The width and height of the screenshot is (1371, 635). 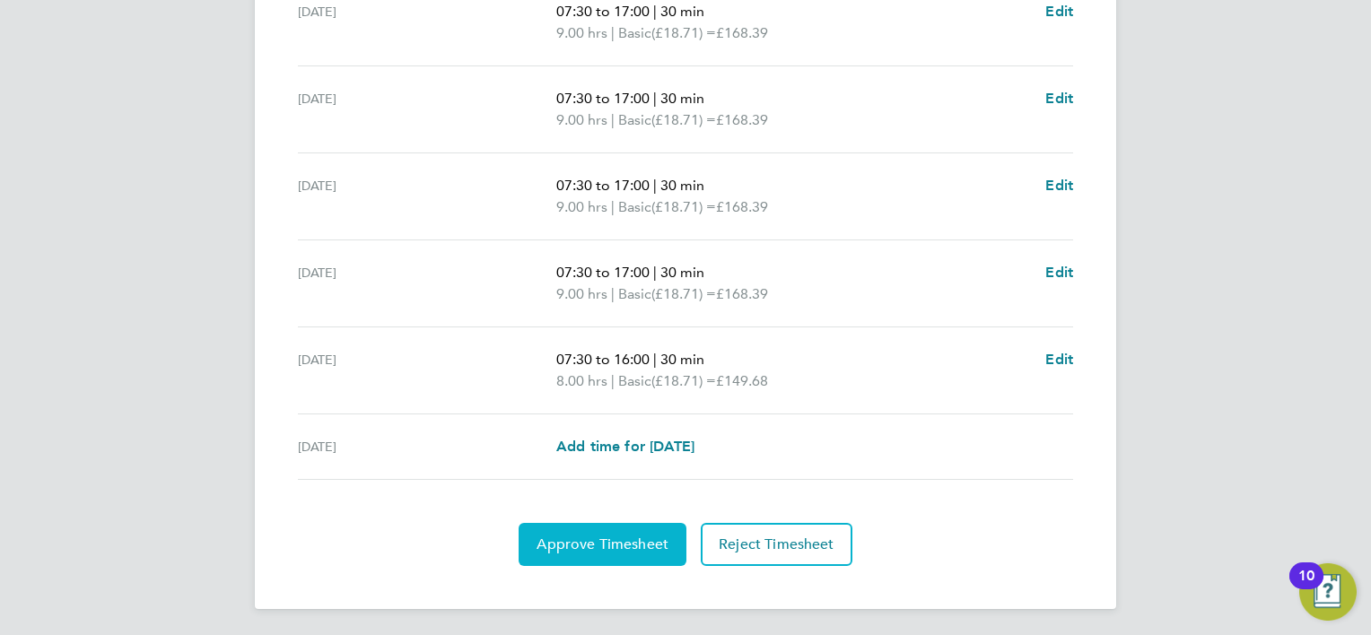 What do you see at coordinates (602, 545) in the screenshot?
I see `span: Approve Timesheet` at bounding box center [602, 545].